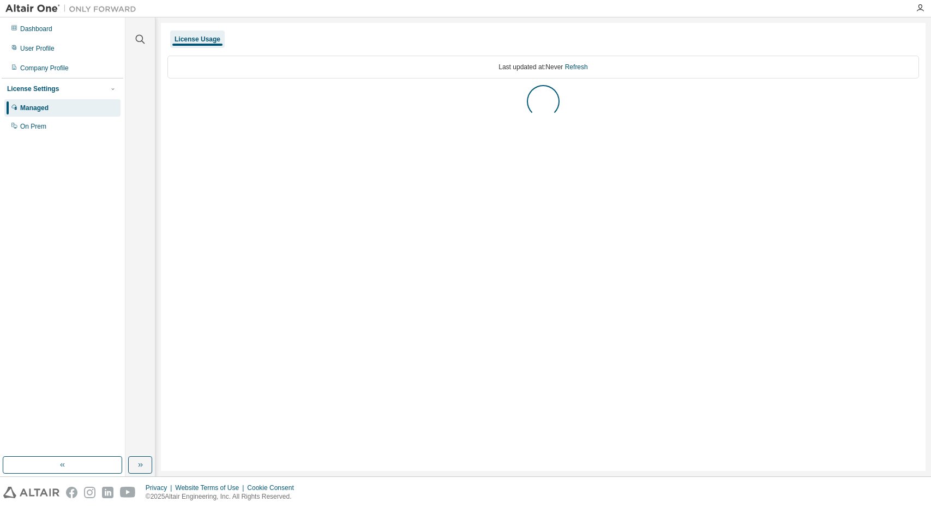 This screenshot has height=508, width=931. I want to click on img: linkedin.svg, so click(107, 492).